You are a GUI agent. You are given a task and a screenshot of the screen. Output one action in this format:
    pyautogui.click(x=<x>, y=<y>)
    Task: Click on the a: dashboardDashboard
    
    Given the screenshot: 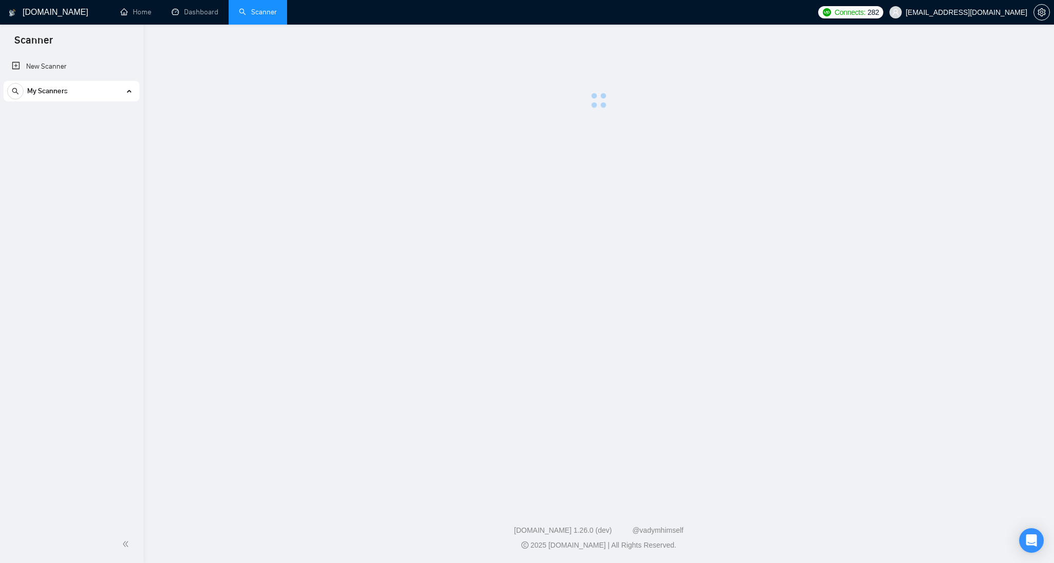 What is the action you would take?
    pyautogui.click(x=195, y=12)
    